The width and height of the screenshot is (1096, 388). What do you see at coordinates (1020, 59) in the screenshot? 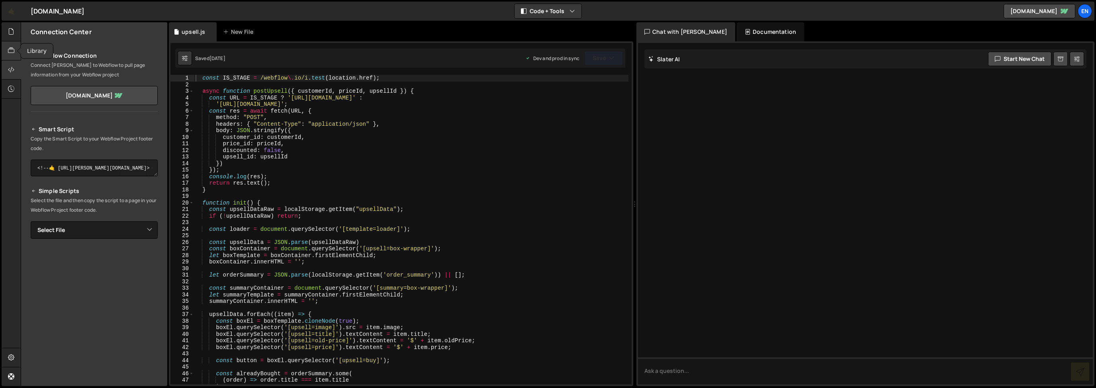
I see `button: Start new chat` at bounding box center [1020, 59].